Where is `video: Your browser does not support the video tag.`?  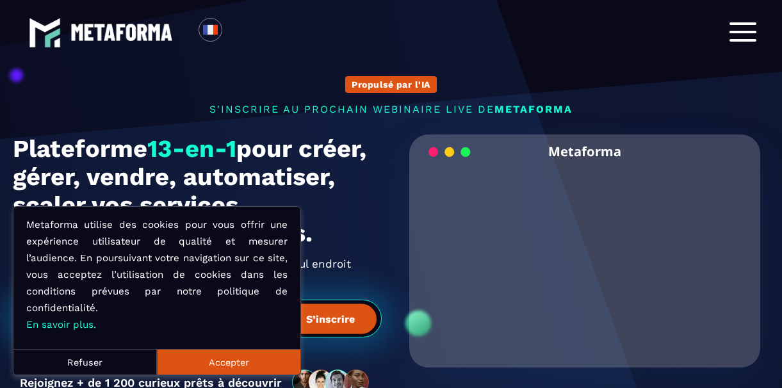 video: Your browser does not support the video tag. is located at coordinates (585, 251).